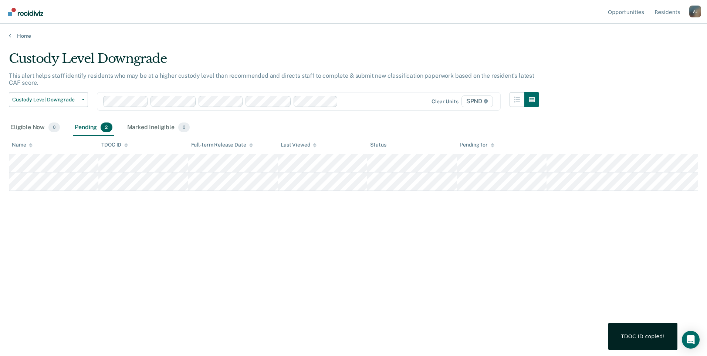  What do you see at coordinates (353, 36) in the screenshot?
I see `a: Home` at bounding box center [353, 36].